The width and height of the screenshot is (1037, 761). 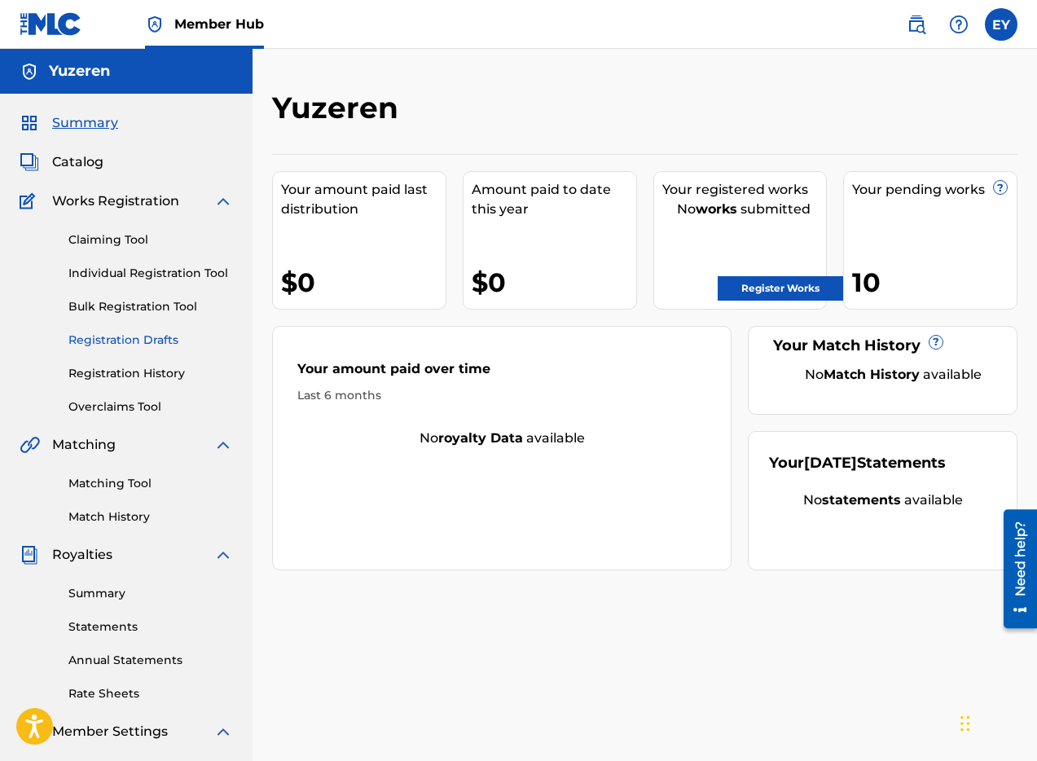 What do you see at coordinates (959, 24) in the screenshot?
I see `div: Help` at bounding box center [959, 24].